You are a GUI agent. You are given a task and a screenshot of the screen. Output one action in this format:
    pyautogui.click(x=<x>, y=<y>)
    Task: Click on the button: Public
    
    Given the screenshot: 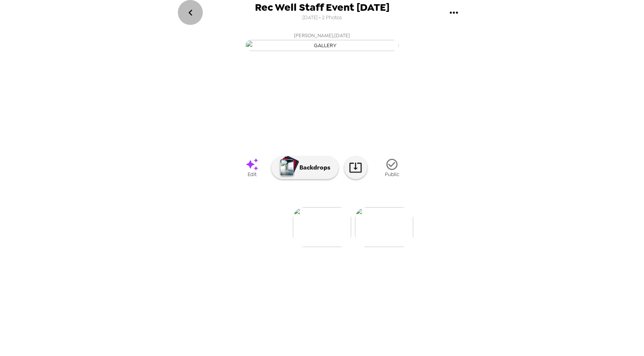 What is the action you would take?
    pyautogui.click(x=392, y=167)
    